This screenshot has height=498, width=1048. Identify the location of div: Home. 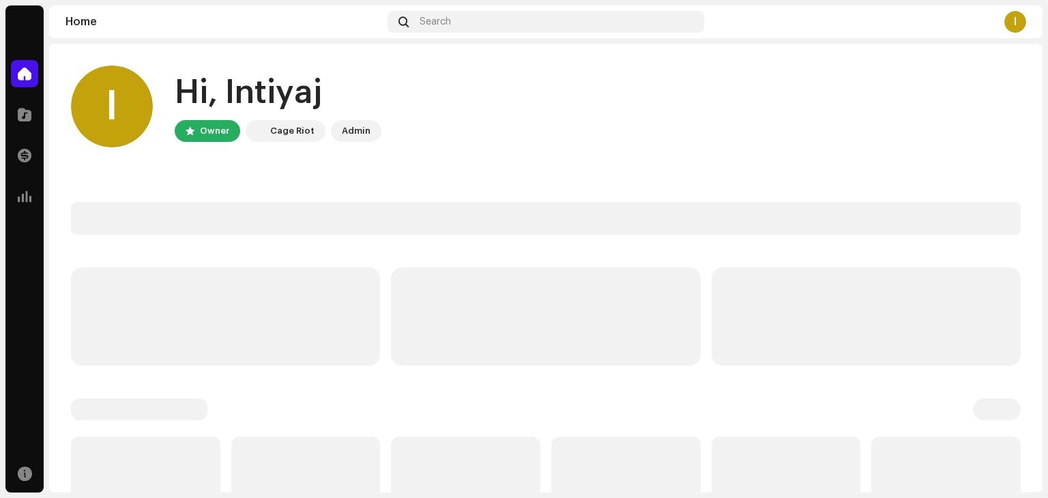
(224, 22).